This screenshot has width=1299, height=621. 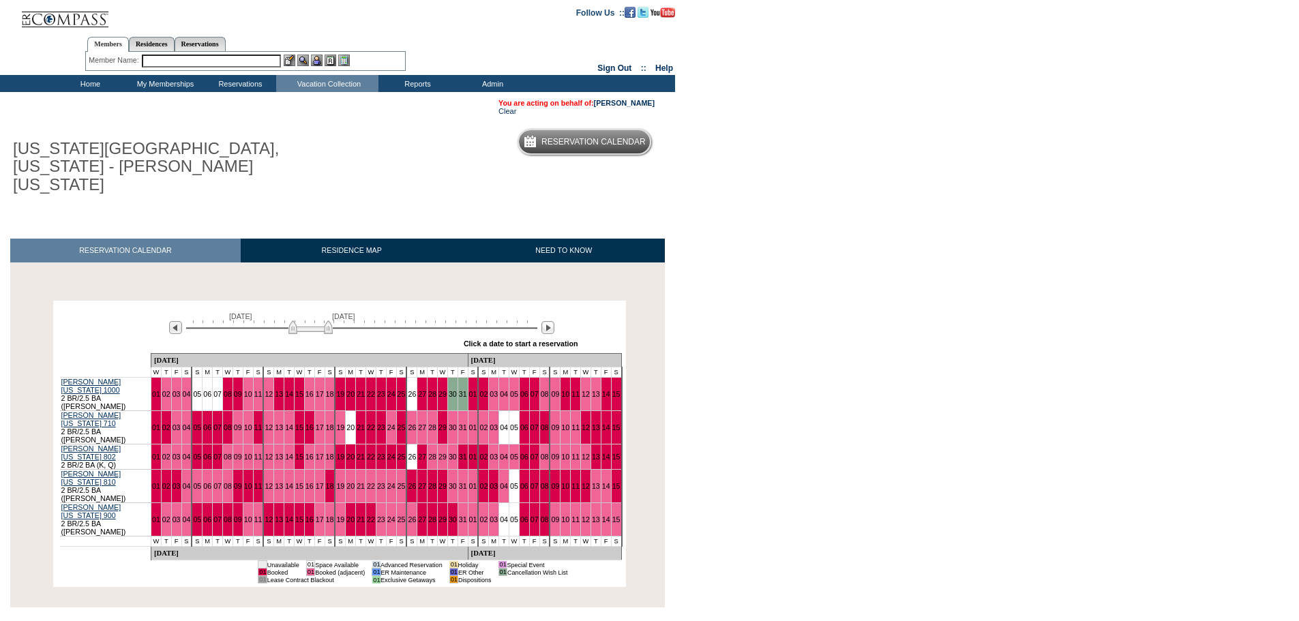 What do you see at coordinates (330, 60) in the screenshot?
I see `img: Reservations` at bounding box center [330, 60].